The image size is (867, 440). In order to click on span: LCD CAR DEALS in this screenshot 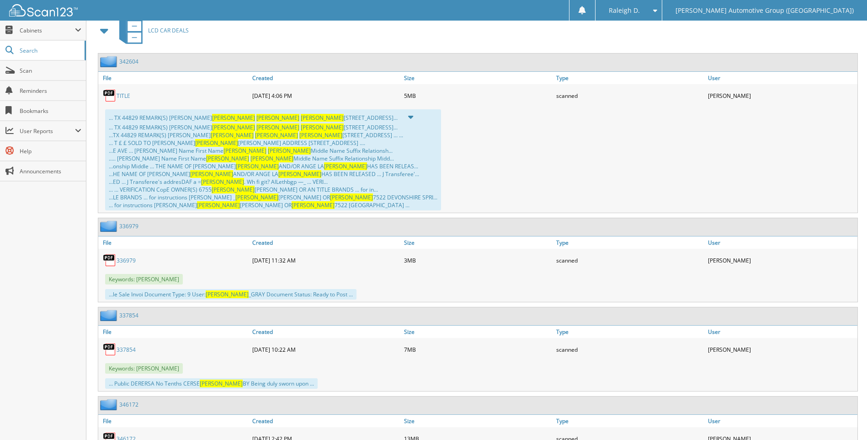, I will do `click(168, 30)`.